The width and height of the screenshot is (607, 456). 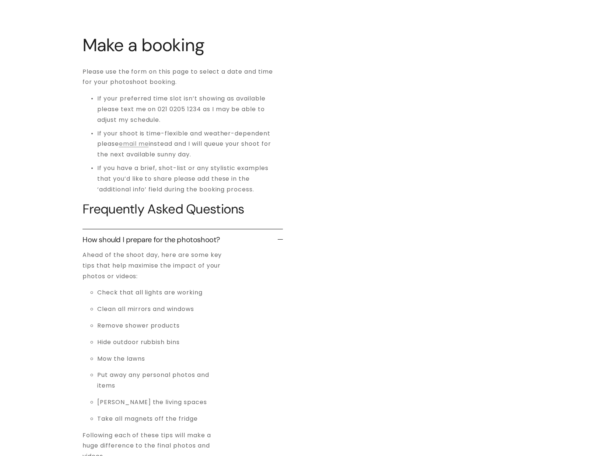 I want to click on p: Please use the form on this page to select a date and time for your photoshoot booking., so click(x=183, y=77).